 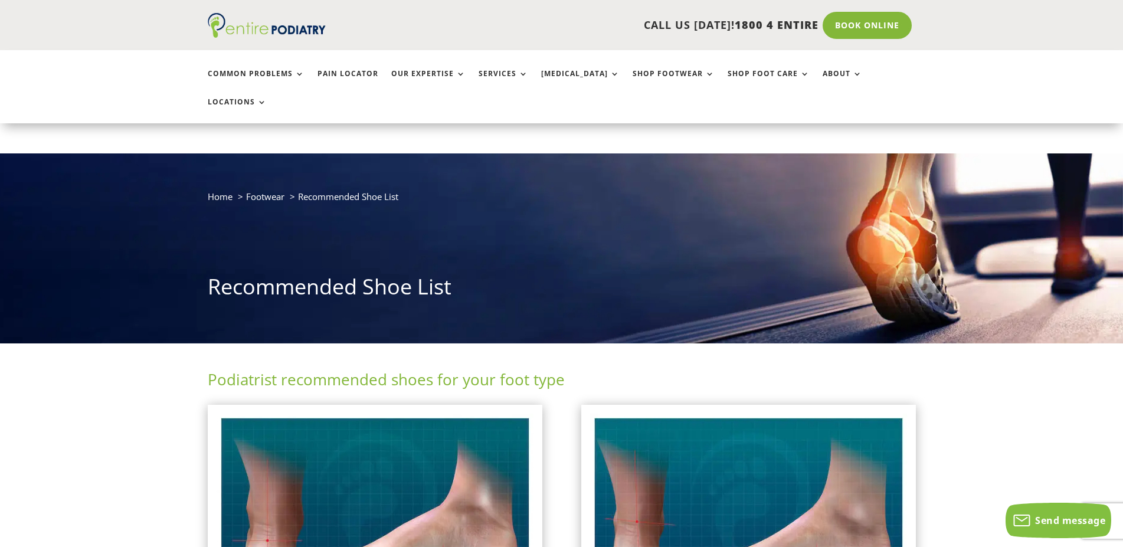 I want to click on a: Shop Footwear, so click(x=673, y=82).